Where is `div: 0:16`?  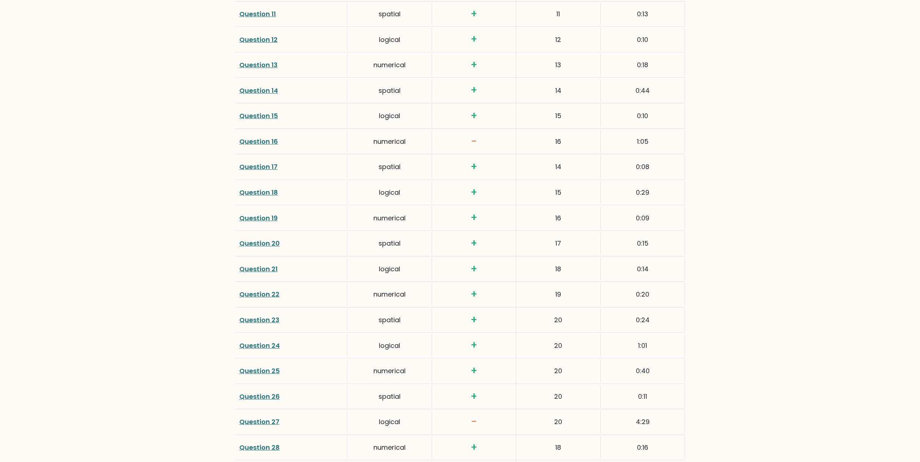 div: 0:16 is located at coordinates (643, 447).